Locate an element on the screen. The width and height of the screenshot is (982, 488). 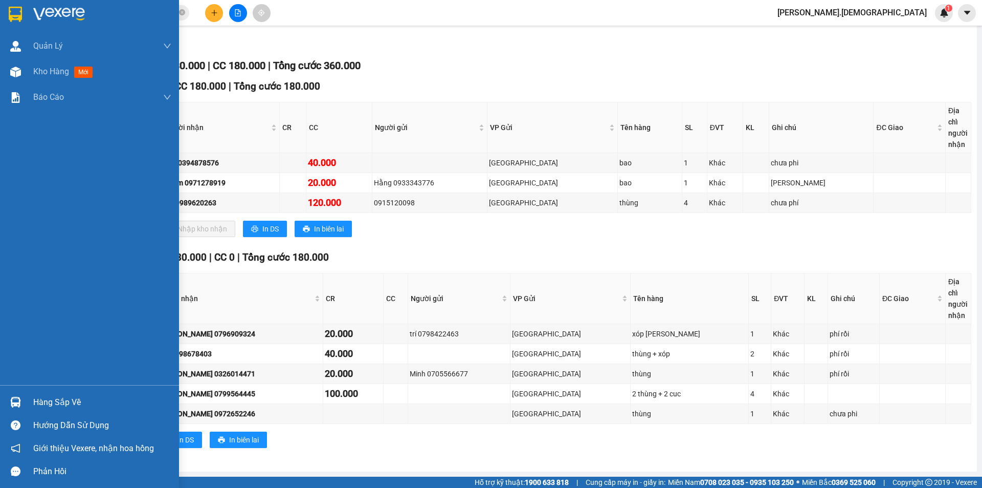
span: notification is located at coordinates (15, 448).